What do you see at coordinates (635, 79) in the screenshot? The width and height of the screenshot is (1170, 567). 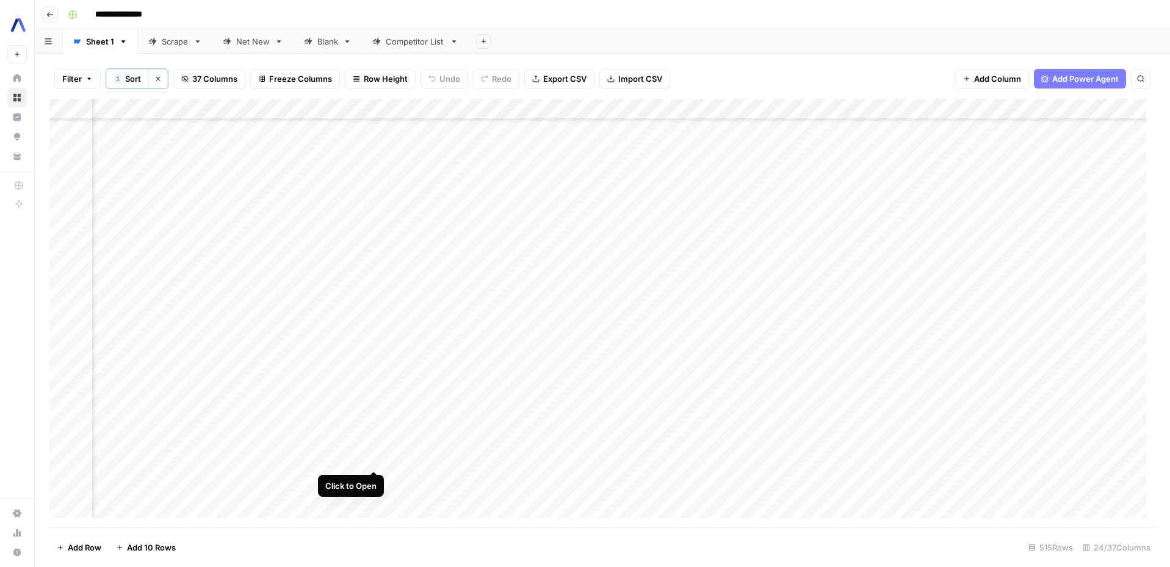 I see `button: Import CSV` at bounding box center [635, 79].